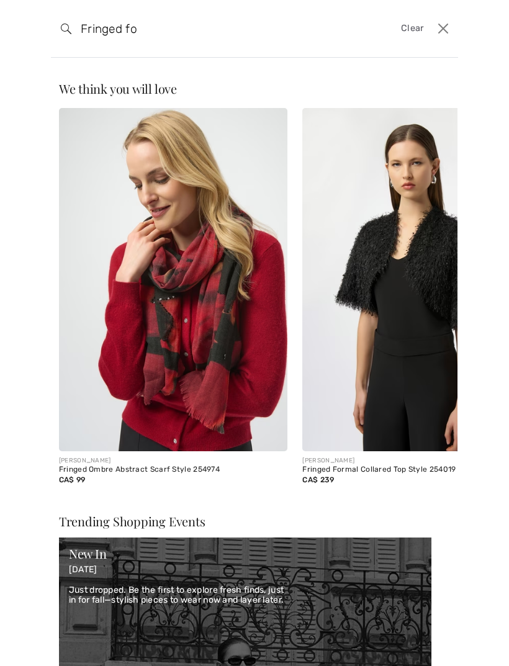 The height and width of the screenshot is (666, 509). What do you see at coordinates (245, 596) in the screenshot?
I see `p: Just dropped. Be the first to explore fresh finds, just in for fall—stylish pieces to wear now an...` at bounding box center [245, 596].